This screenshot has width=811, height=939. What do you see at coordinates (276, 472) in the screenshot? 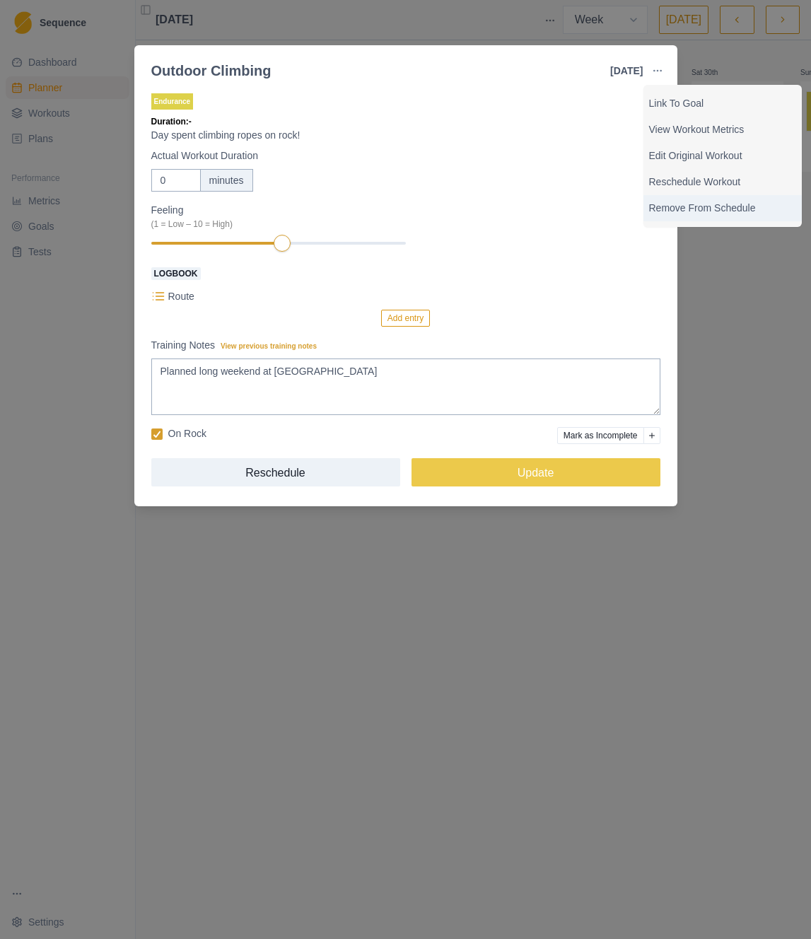
I see `button: Reschedule` at bounding box center [276, 472].